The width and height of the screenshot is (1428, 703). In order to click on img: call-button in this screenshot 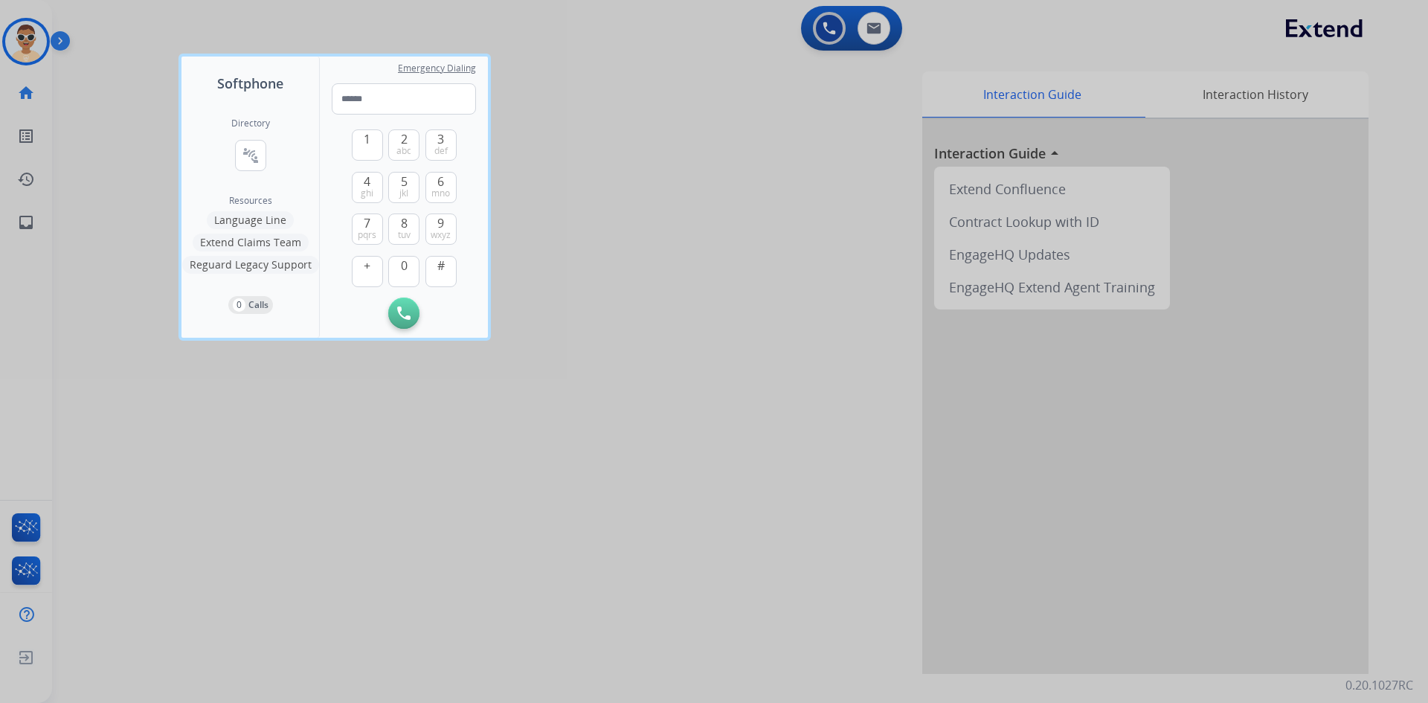, I will do `click(404, 313)`.